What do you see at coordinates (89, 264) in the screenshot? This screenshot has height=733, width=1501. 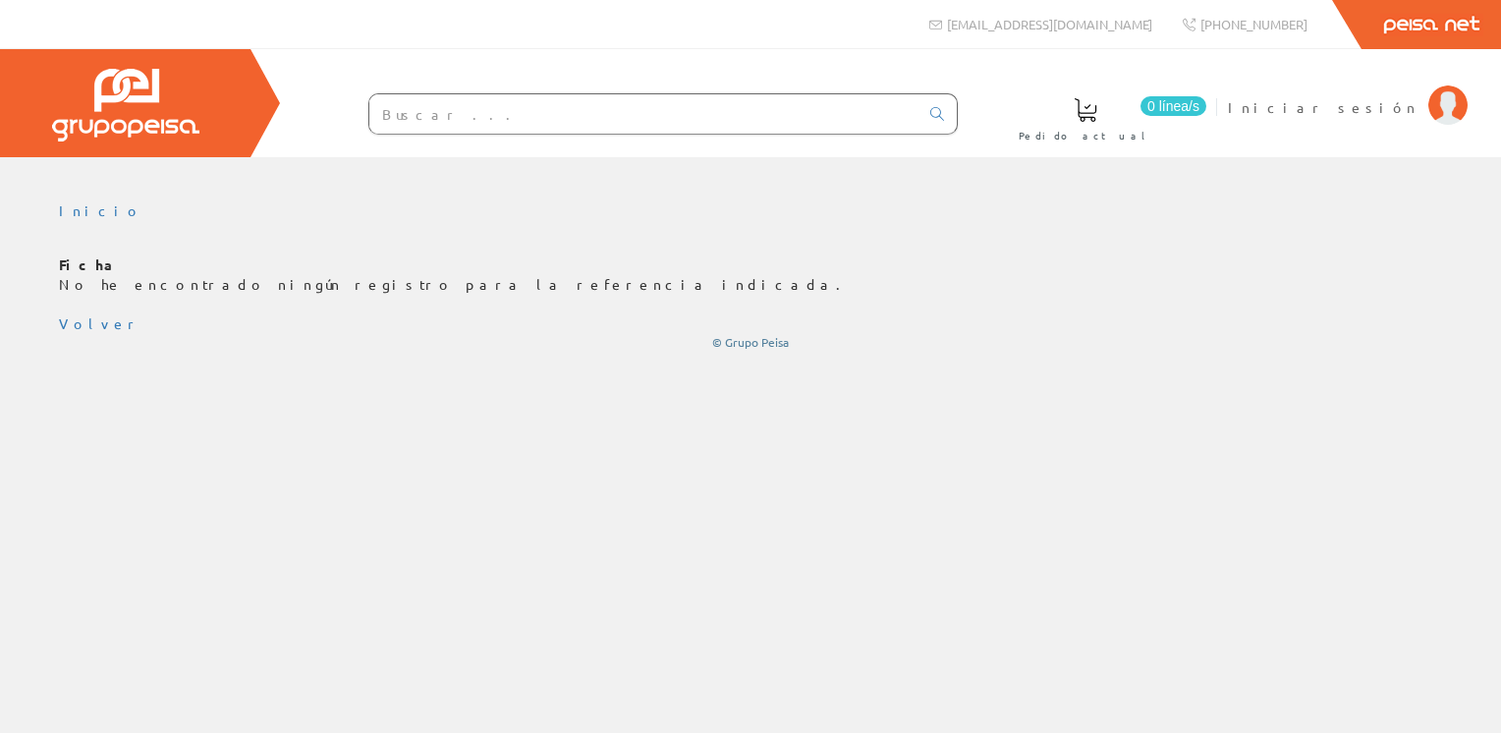 I see `b: Ficha` at bounding box center [89, 264].